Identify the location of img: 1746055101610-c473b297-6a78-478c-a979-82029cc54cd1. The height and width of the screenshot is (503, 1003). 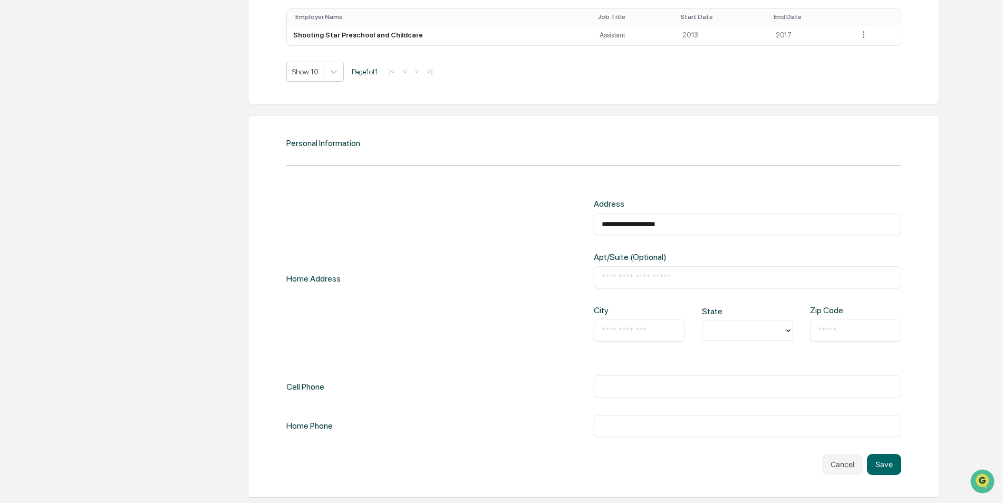
(20, 90).